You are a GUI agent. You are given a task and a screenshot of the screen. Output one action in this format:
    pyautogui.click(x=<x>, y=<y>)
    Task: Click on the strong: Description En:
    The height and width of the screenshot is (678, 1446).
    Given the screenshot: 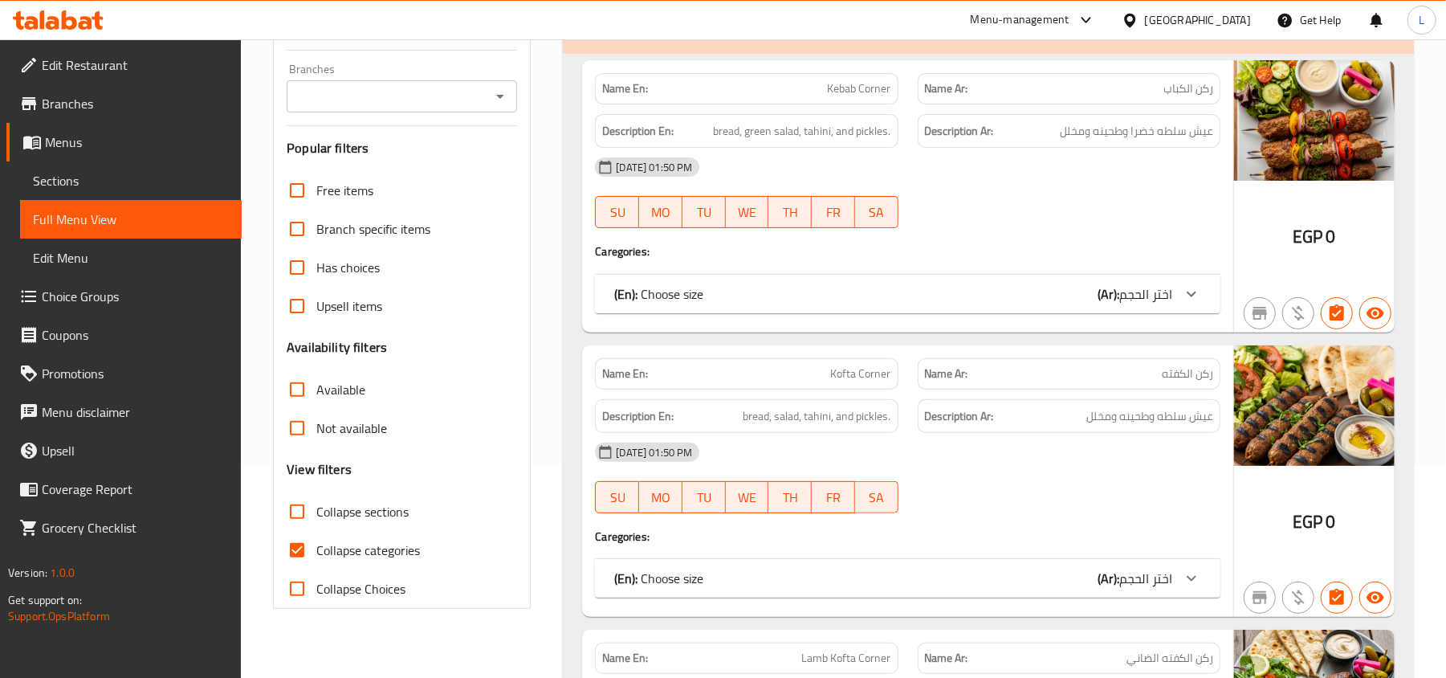 What is the action you would take?
    pyautogui.click(x=637, y=131)
    